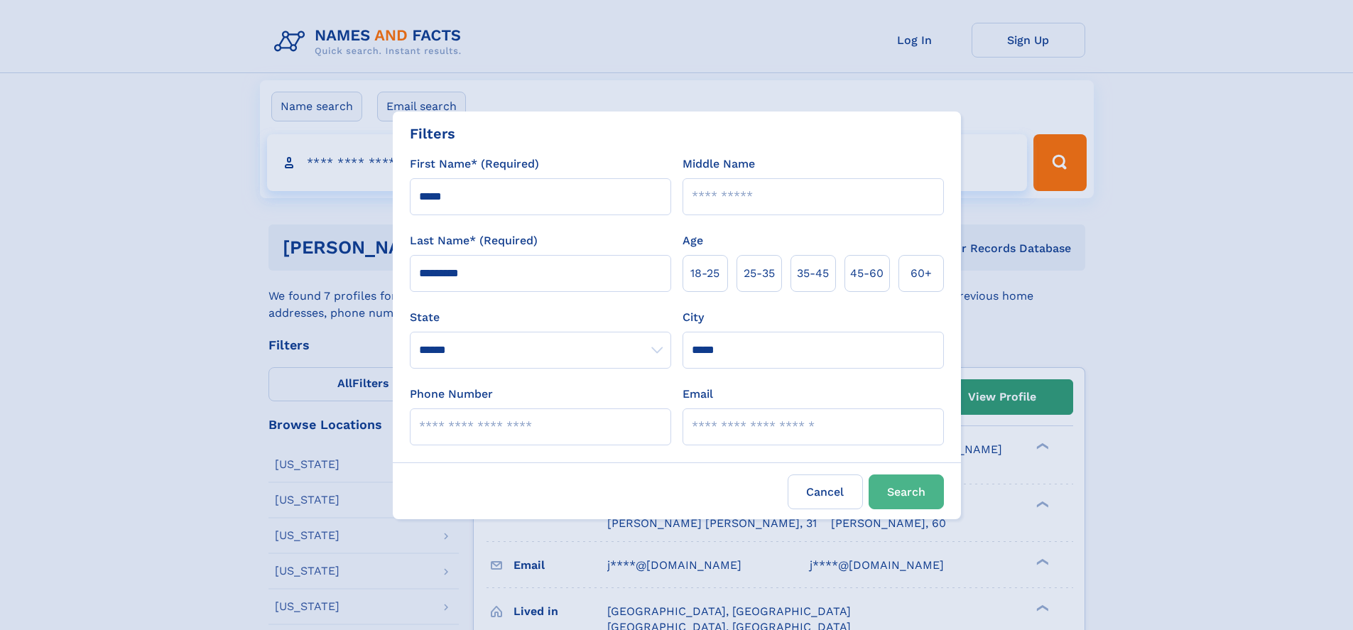 This screenshot has width=1353, height=630. Describe the element at coordinates (825, 492) in the screenshot. I see `label: Cancel` at that location.